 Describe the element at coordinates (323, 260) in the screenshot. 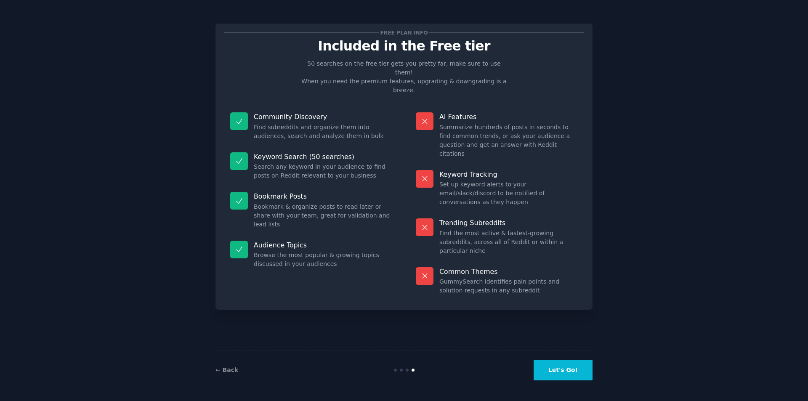

I see `dd: Browse the most popular & growing topics discussed in your audiences` at that location.